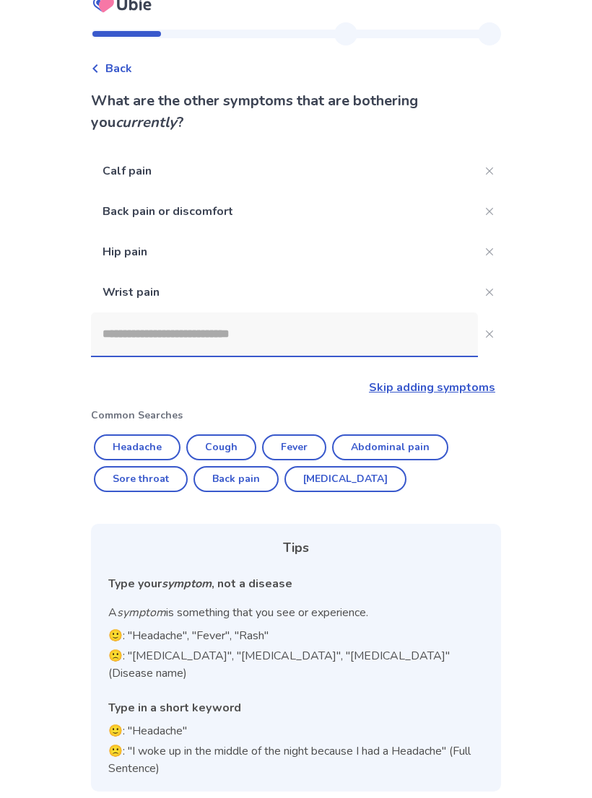 The height and width of the screenshot is (798, 592). Describe the element at coordinates (296, 112) in the screenshot. I see `p: What are the other symptoms that are bothering you ?` at that location.